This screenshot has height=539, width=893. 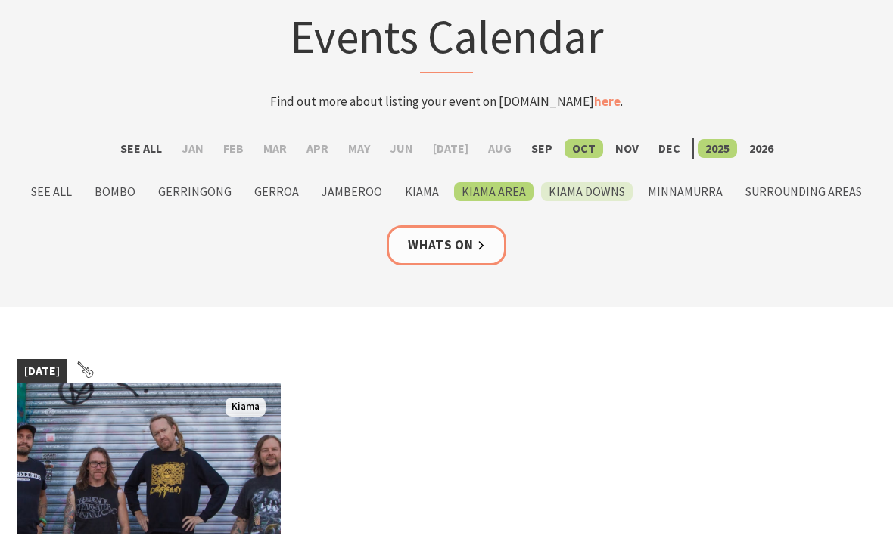 I want to click on label: Kiama Downs, so click(x=586, y=192).